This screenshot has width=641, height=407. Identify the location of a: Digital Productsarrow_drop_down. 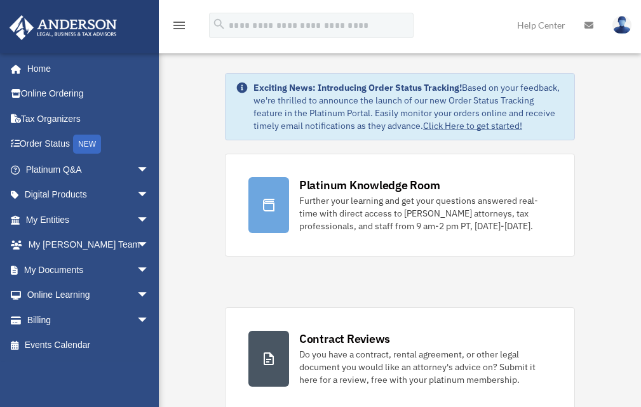
(88, 195).